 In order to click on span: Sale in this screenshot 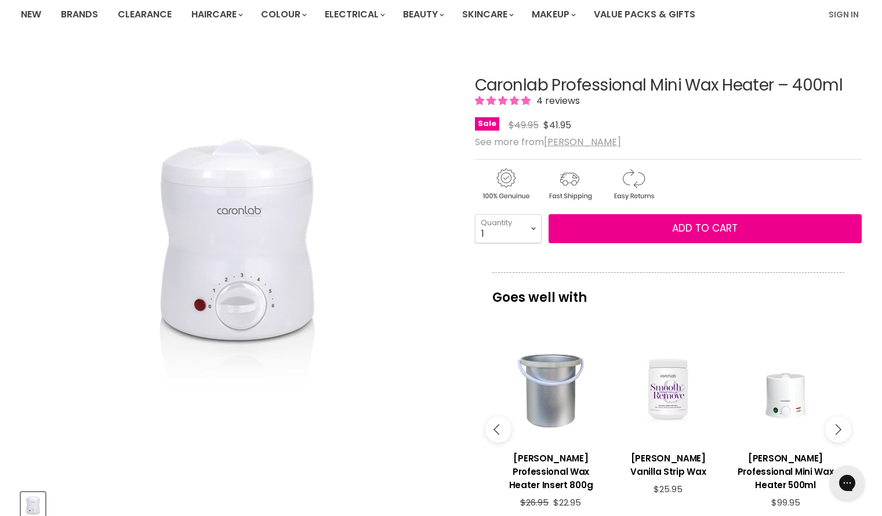, I will do `click(487, 124)`.